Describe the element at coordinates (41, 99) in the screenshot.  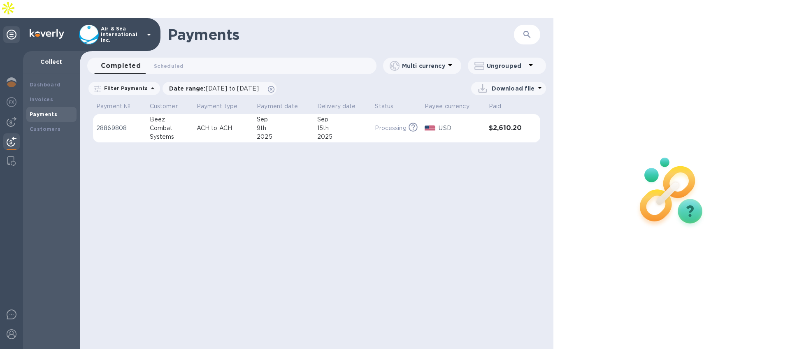
I see `b: Invoices` at that location.